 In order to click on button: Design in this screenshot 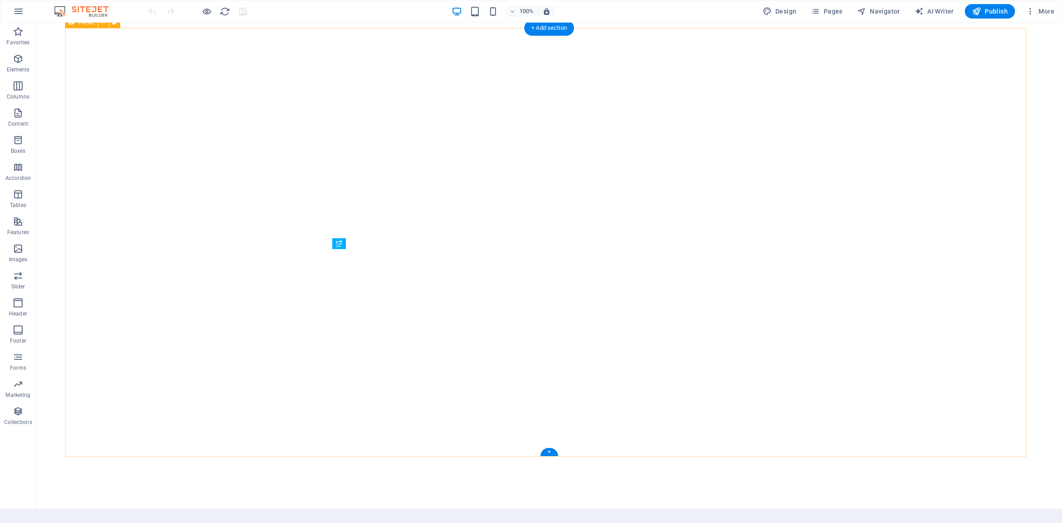, I will do `click(779, 11)`.